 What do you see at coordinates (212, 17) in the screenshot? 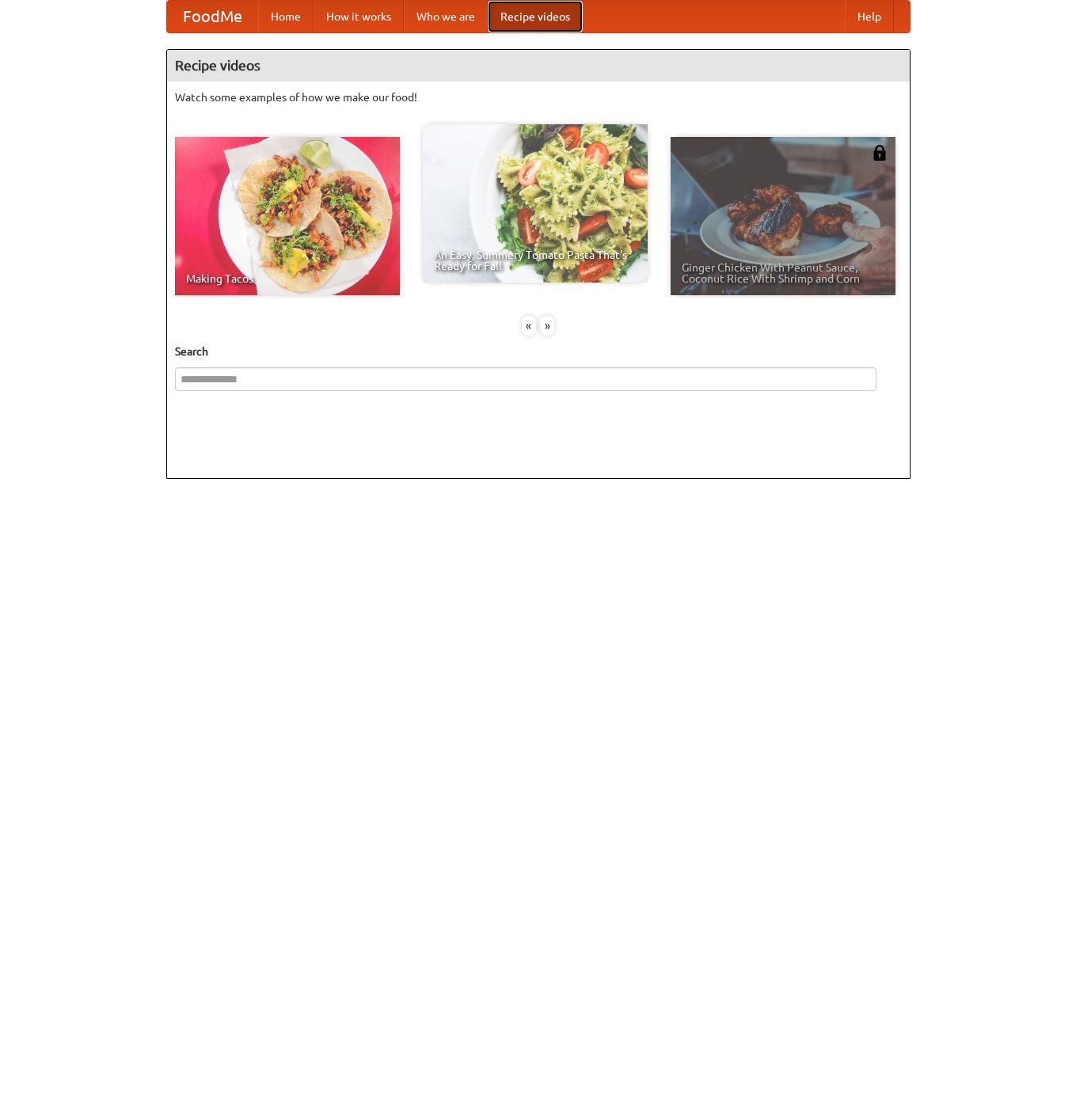
I see `a: FoodMe` at bounding box center [212, 17].